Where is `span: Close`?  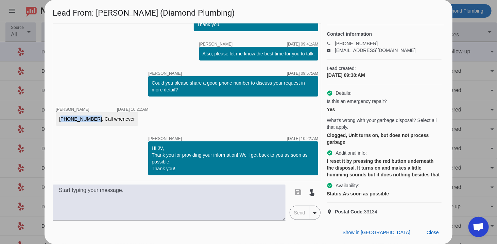 span: Close is located at coordinates (433, 233).